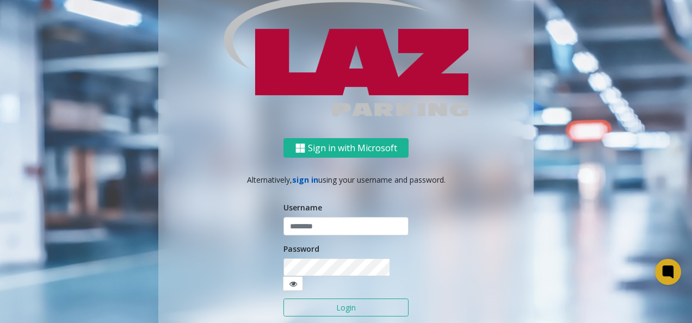 The image size is (692, 323). Describe the element at coordinates (346, 308) in the screenshot. I see `button: Login` at that location.